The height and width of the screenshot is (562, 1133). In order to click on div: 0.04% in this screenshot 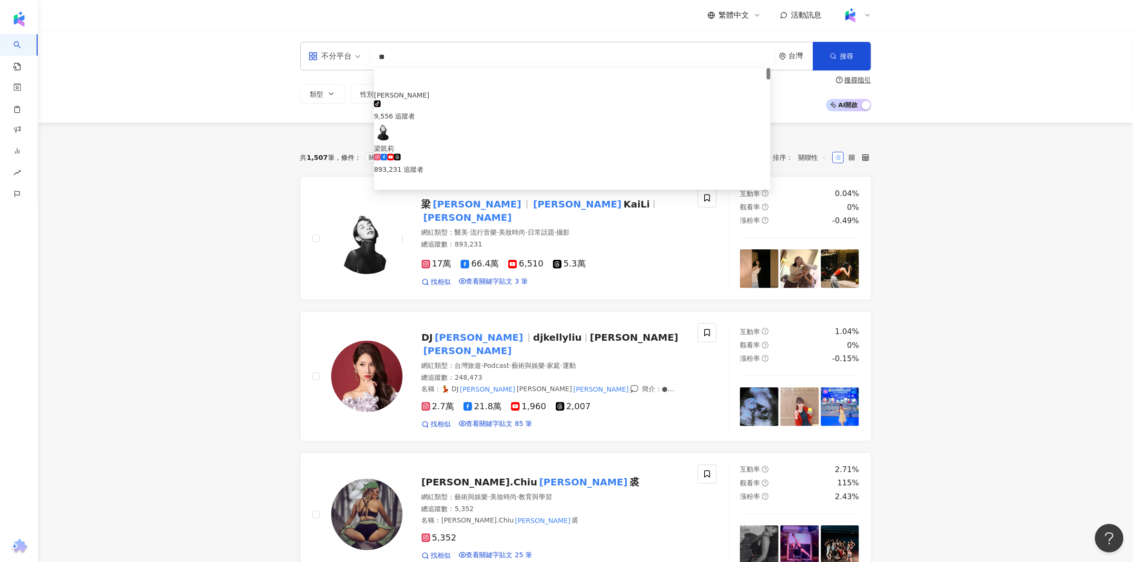, I will do `click(847, 194)`.